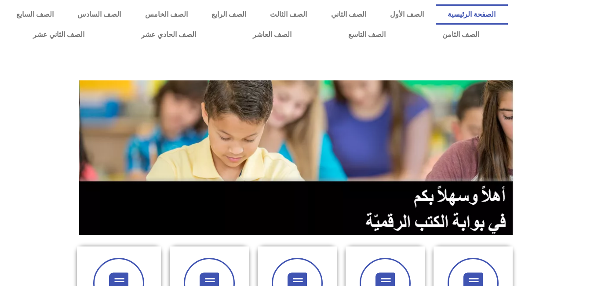  What do you see at coordinates (229, 15) in the screenshot?
I see `a: الصف الرابع` at bounding box center [229, 15].